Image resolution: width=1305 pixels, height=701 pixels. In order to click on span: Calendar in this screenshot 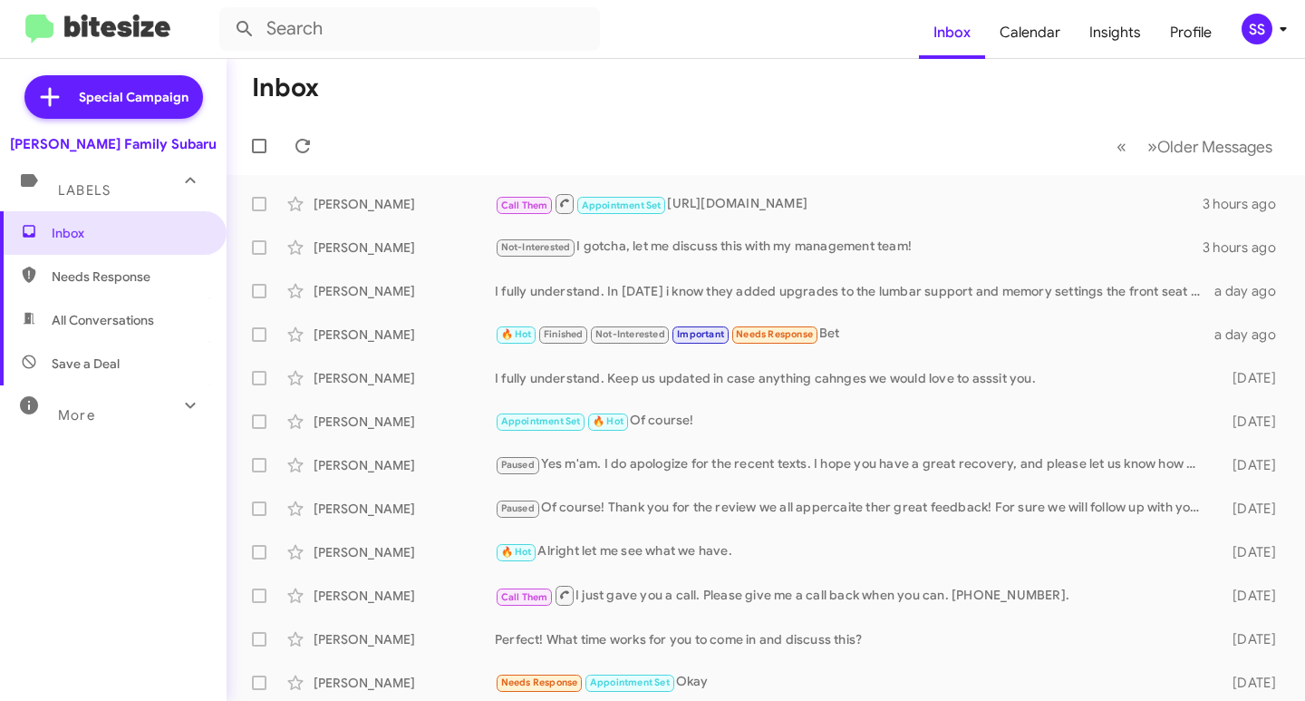, I will do `click(1030, 33)`.